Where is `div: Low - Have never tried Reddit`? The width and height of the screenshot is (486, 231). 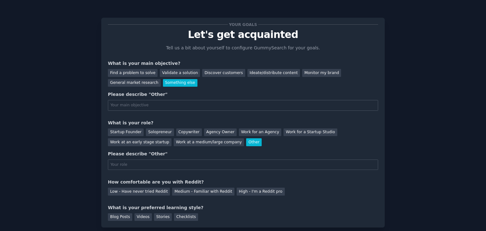
div: Low - Have never tried Reddit is located at coordinates (139, 191).